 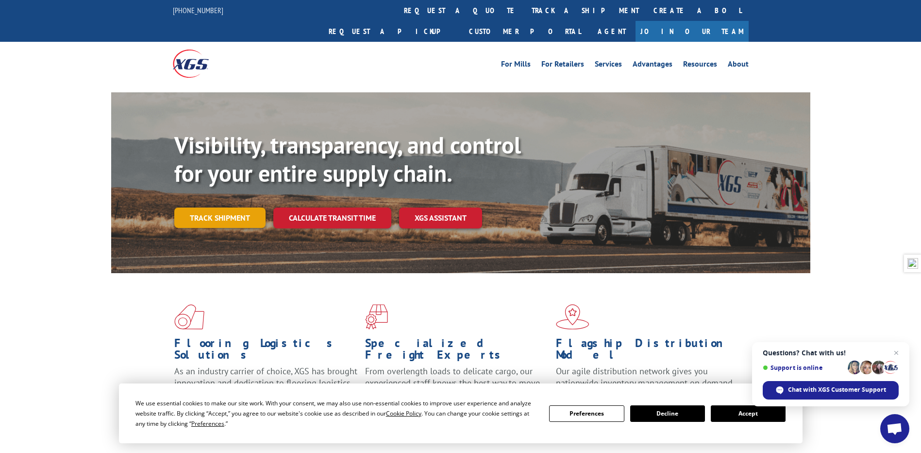 I want to click on span: Support is online, so click(x=804, y=367).